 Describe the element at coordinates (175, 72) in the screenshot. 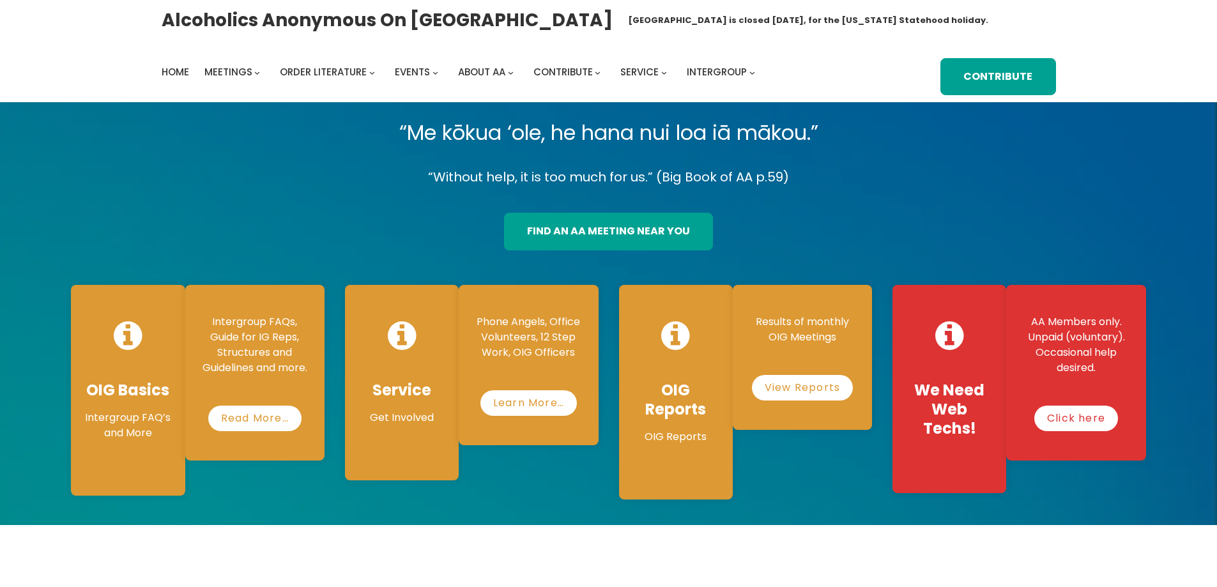

I see `span: Home` at that location.